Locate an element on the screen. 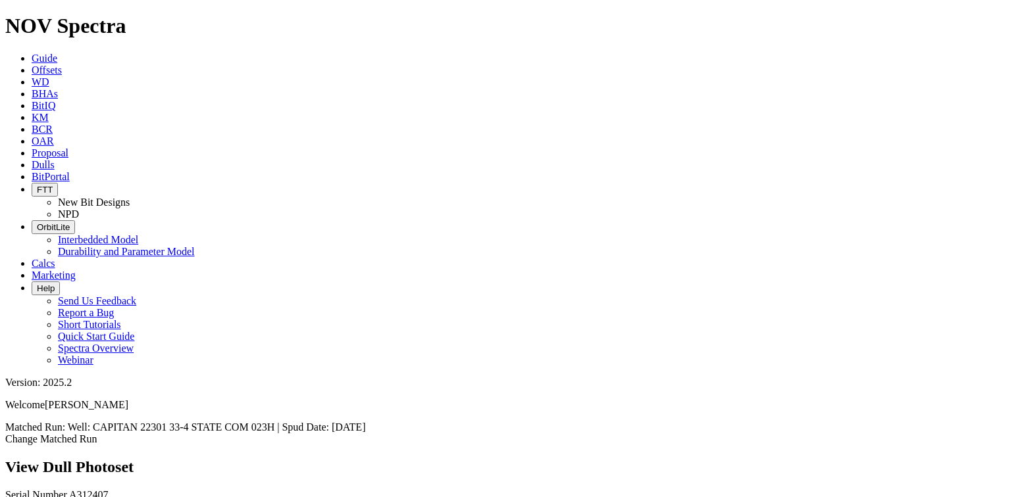  span: Dulls is located at coordinates (43, 165).